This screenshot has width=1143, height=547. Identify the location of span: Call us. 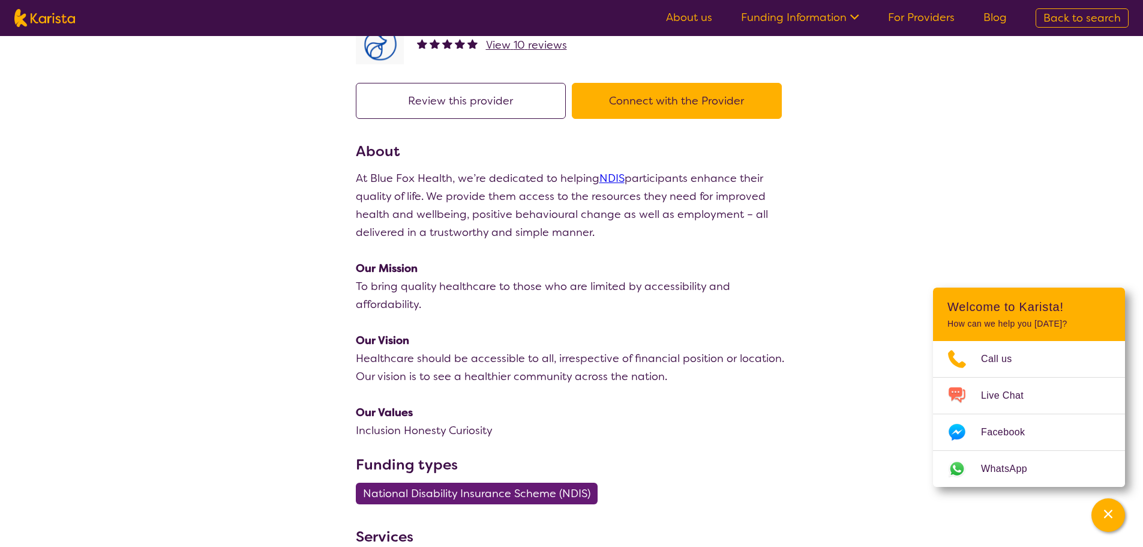
(1004, 359).